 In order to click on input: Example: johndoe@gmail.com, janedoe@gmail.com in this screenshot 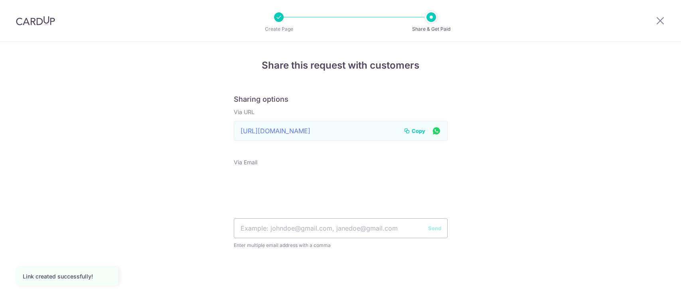, I will do `click(341, 228)`.